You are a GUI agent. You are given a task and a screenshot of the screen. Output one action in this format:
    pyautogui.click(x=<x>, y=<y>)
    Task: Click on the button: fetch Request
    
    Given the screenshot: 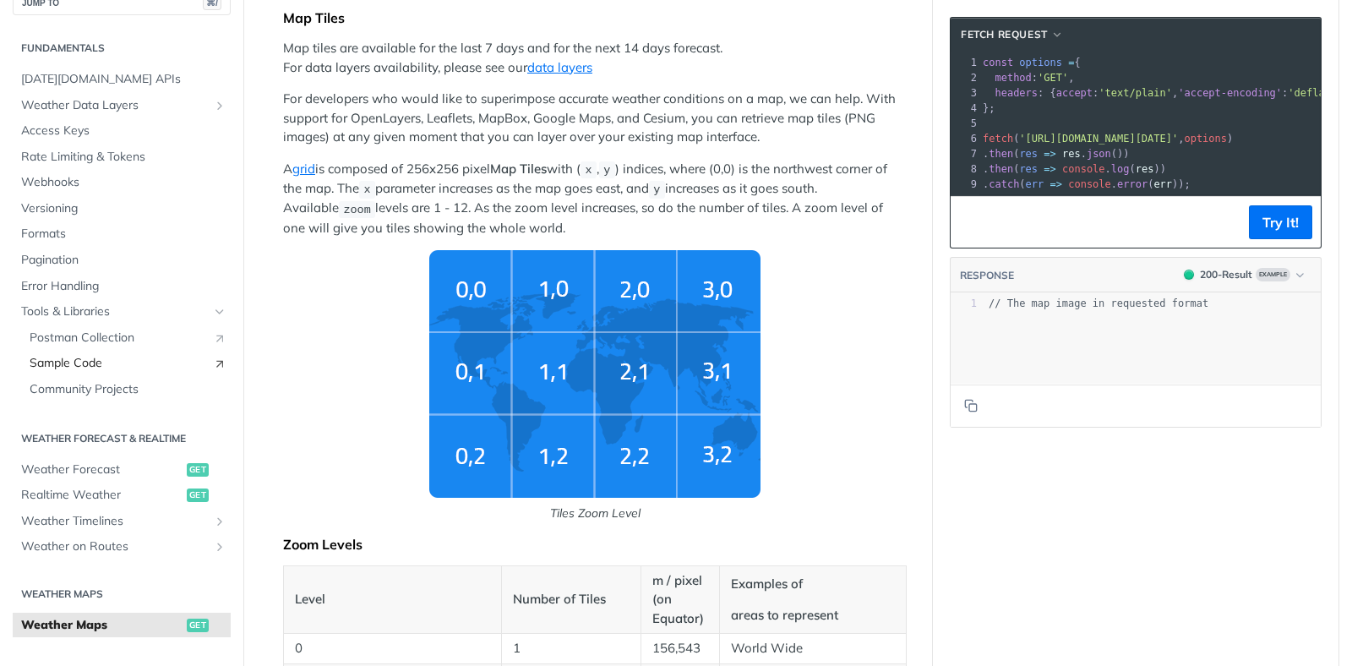 What is the action you would take?
    pyautogui.click(x=1011, y=35)
    